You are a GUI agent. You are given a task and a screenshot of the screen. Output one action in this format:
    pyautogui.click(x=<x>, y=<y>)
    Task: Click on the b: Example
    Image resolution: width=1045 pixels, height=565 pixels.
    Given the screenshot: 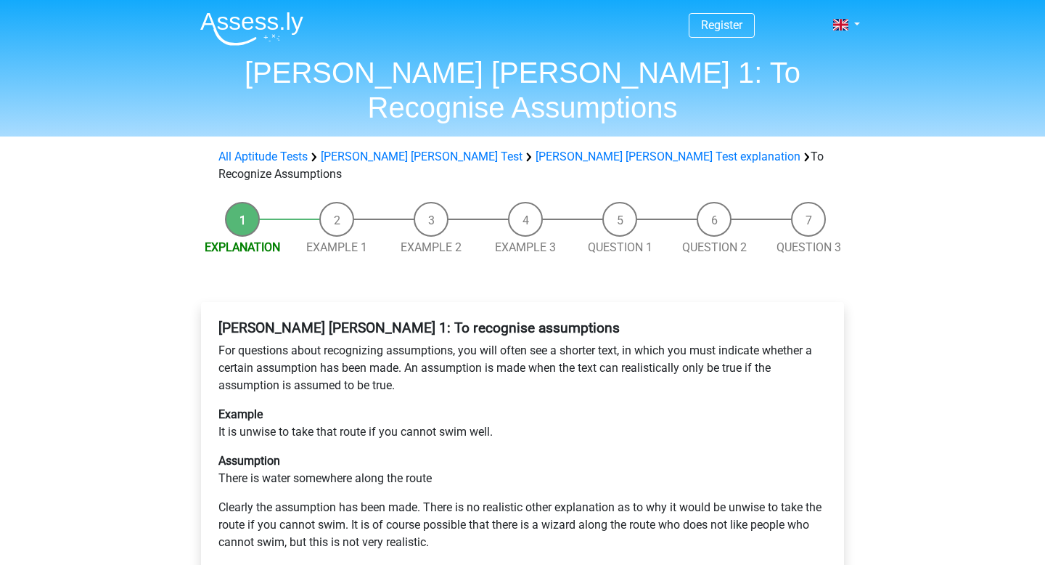 What is the action you would take?
    pyautogui.click(x=240, y=414)
    